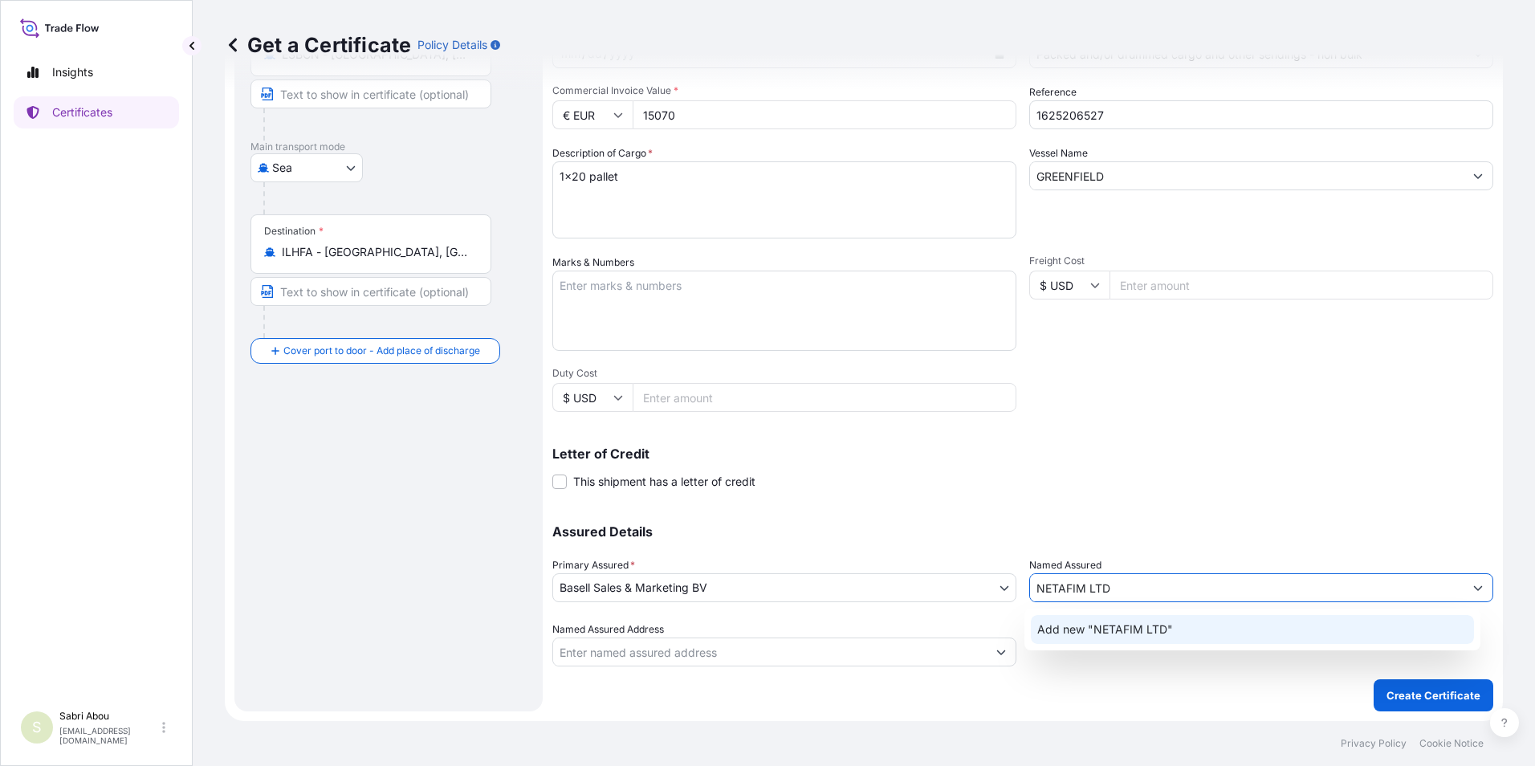 The width and height of the screenshot is (1535, 766). What do you see at coordinates (1105, 629) in the screenshot?
I see `span: Add new "NETAFIM LTD"` at bounding box center [1105, 629].